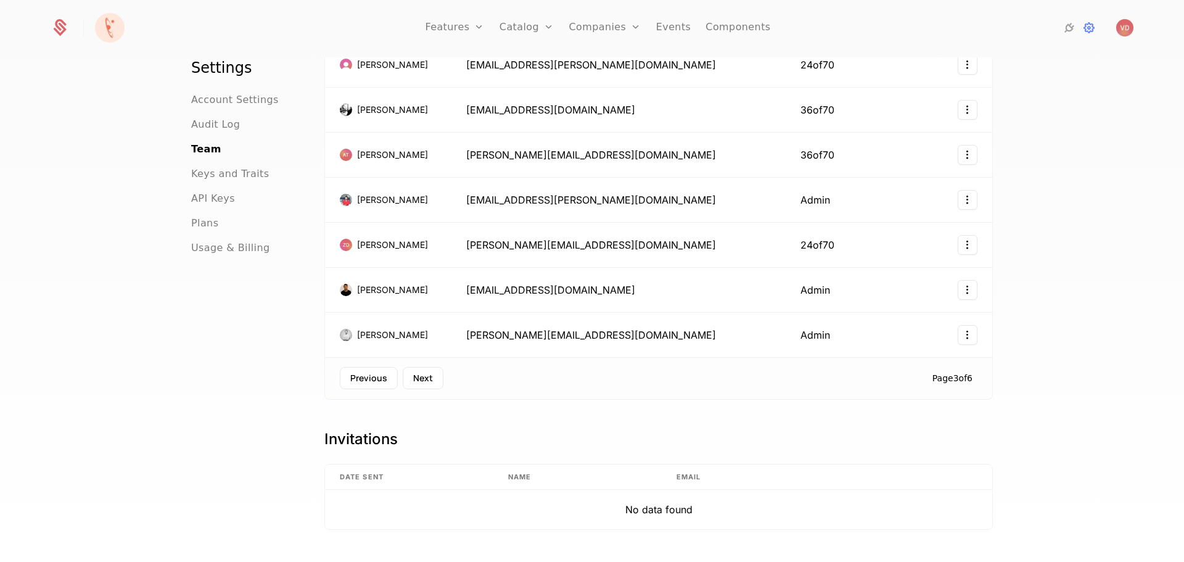 This screenshot has height=562, width=1184. Describe the element at coordinates (215, 125) in the screenshot. I see `span: Audit Log` at that location.